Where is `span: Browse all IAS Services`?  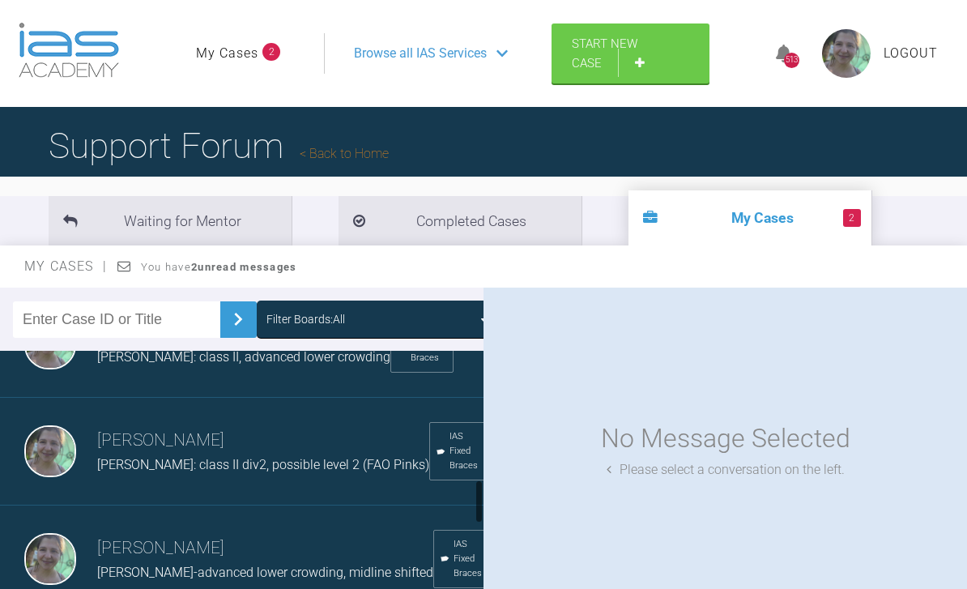 span: Browse all IAS Services is located at coordinates (420, 53).